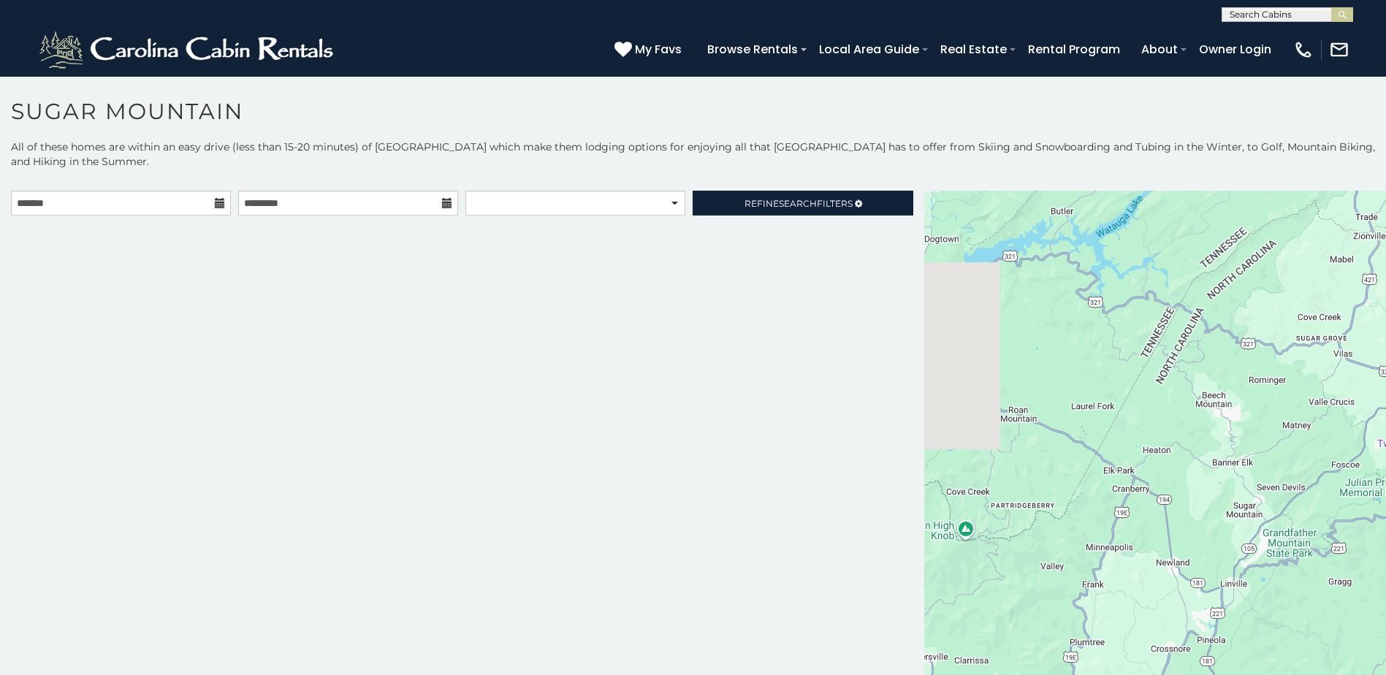 This screenshot has width=1386, height=675. What do you see at coordinates (973, 49) in the screenshot?
I see `a: Real Estate` at bounding box center [973, 49].